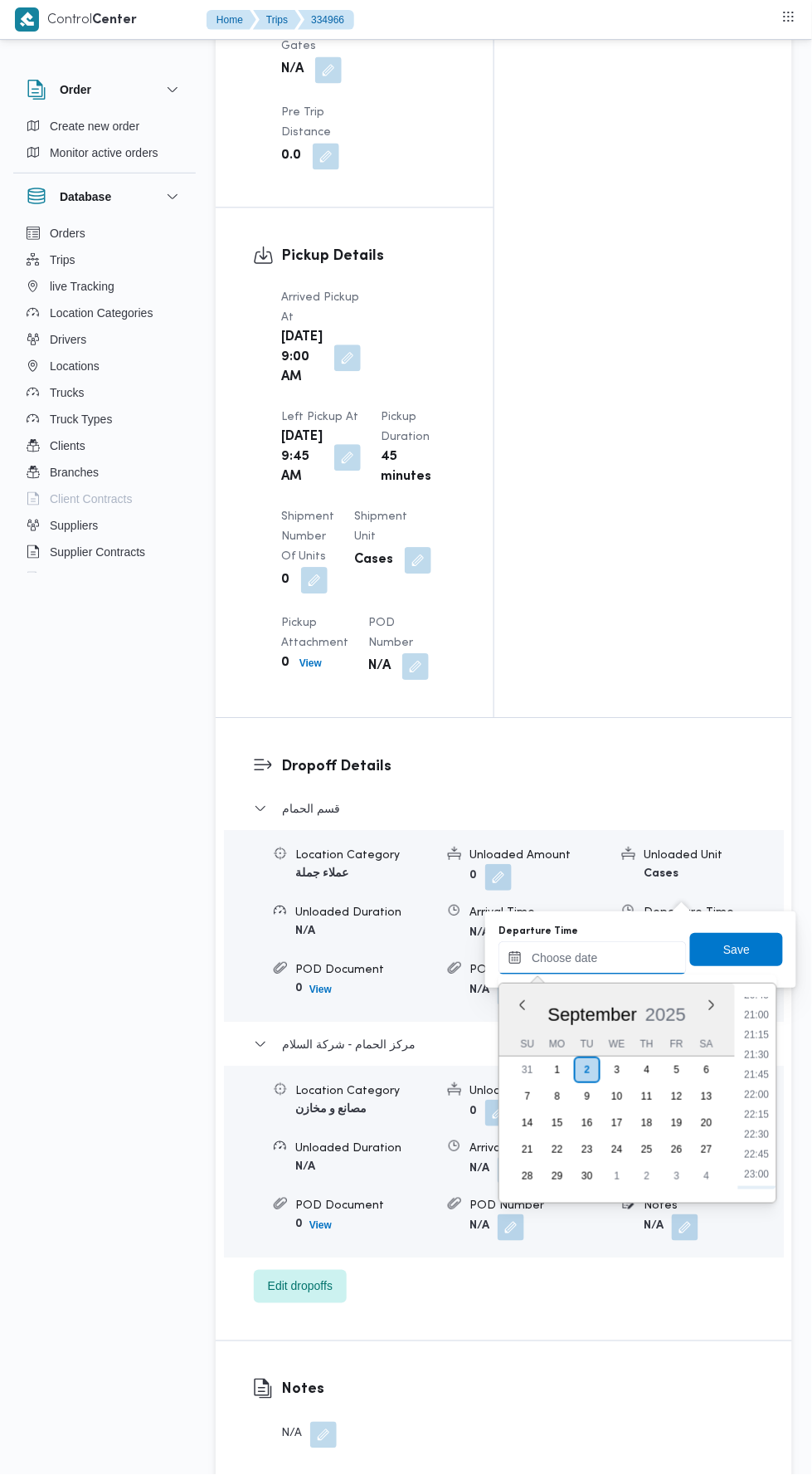  I want to click on li: 23:00, so click(758, 1175).